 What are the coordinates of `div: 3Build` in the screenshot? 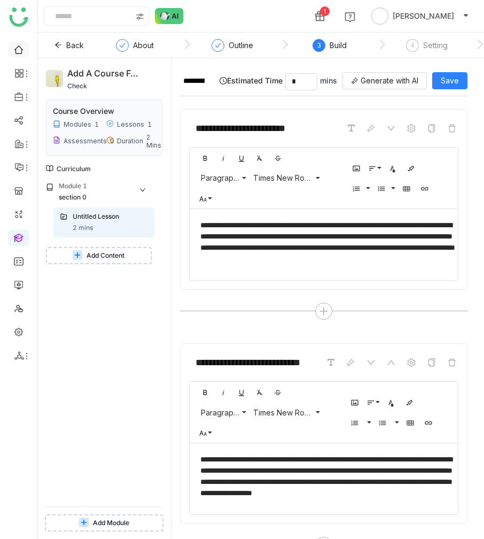 It's located at (330, 49).